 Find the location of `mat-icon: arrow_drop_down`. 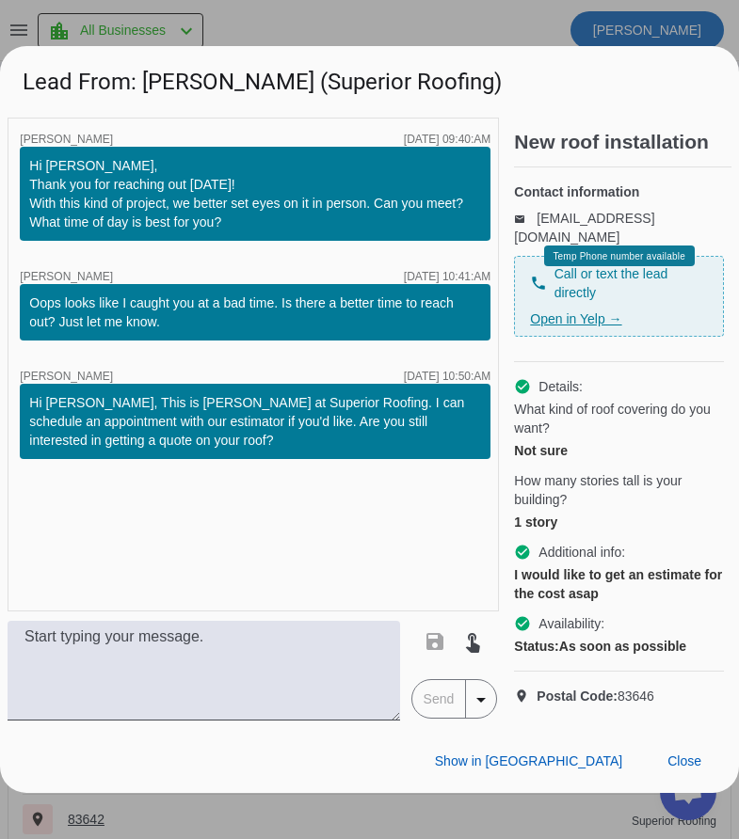

mat-icon: arrow_drop_down is located at coordinates (481, 700).